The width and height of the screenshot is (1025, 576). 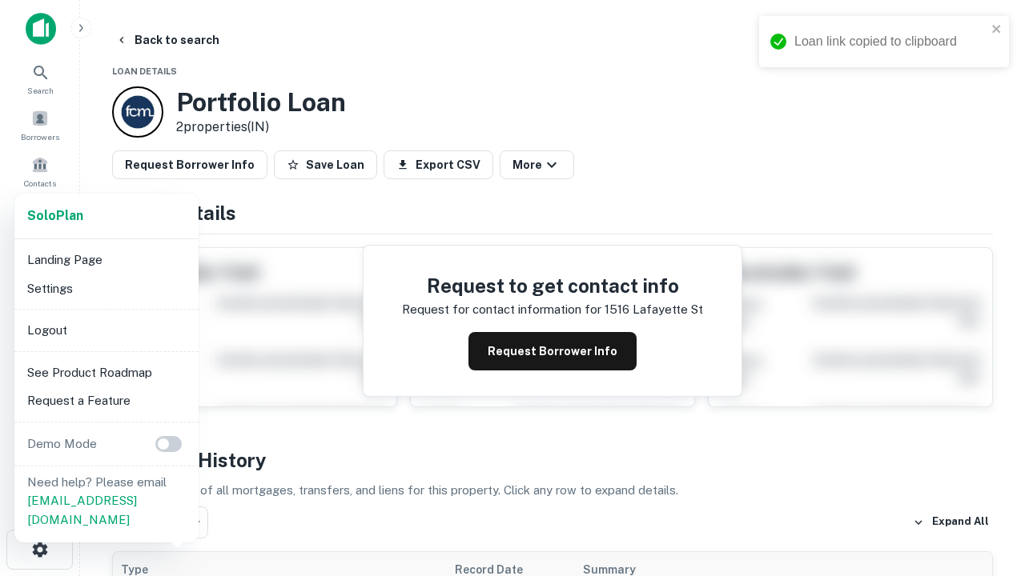 What do you see at coordinates (106, 401) in the screenshot?
I see `li: Request a Feature` at bounding box center [106, 401].